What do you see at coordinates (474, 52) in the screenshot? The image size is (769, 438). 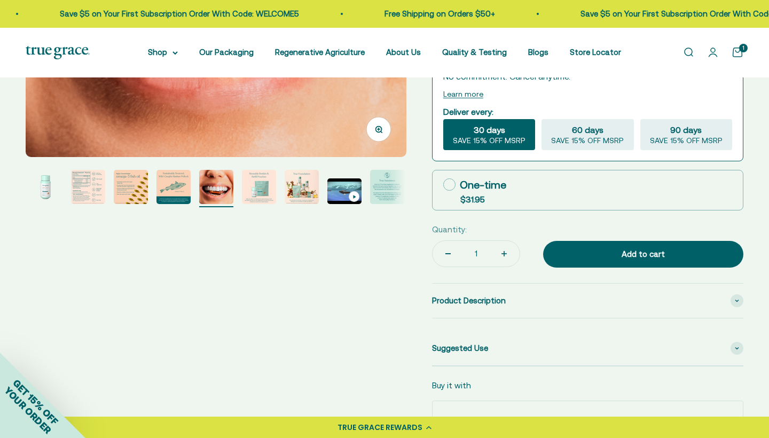 I see `a: Quality & Testing` at bounding box center [474, 52].